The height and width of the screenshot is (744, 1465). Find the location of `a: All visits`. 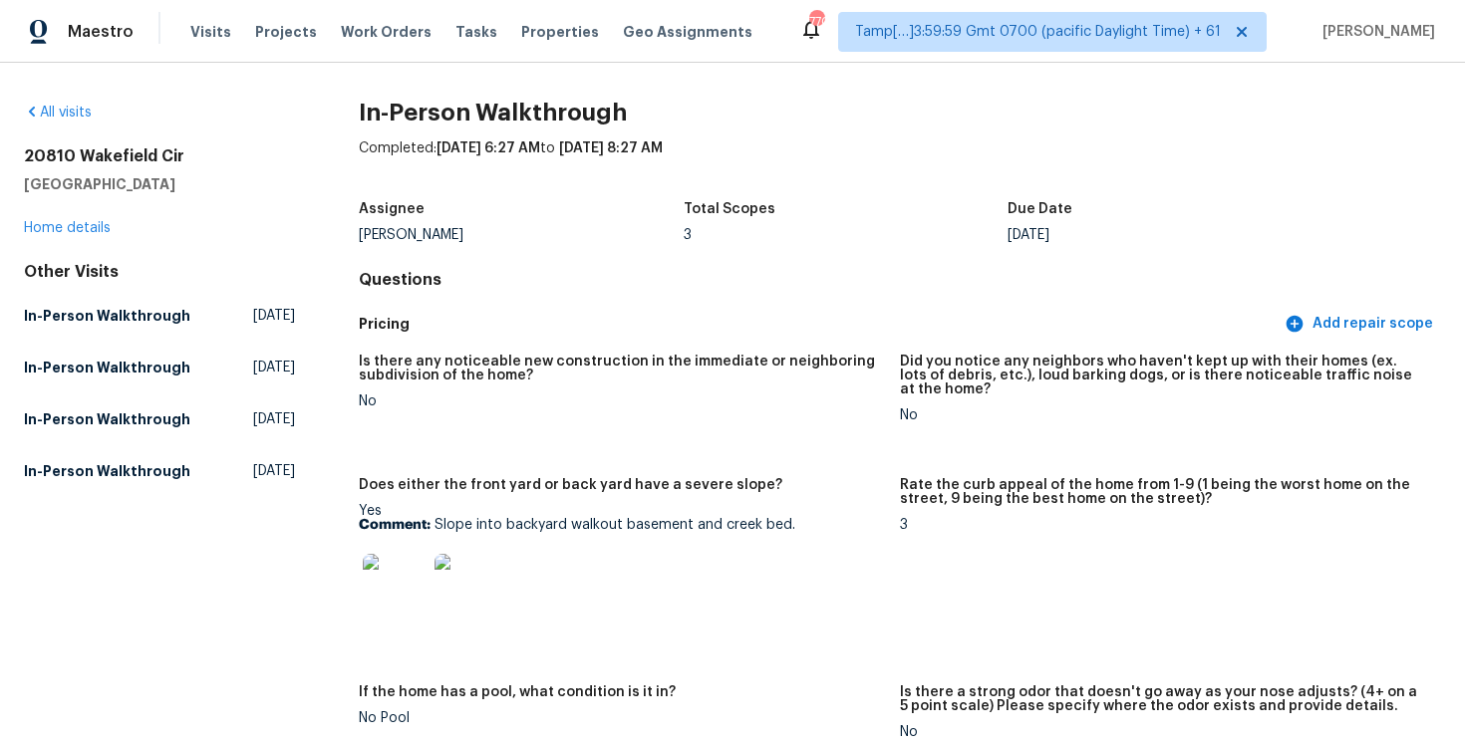

a: All visits is located at coordinates (58, 113).